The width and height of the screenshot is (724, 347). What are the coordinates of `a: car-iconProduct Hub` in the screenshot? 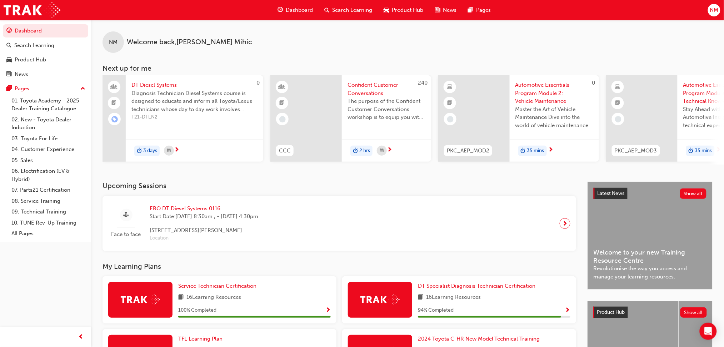 It's located at (403, 10).